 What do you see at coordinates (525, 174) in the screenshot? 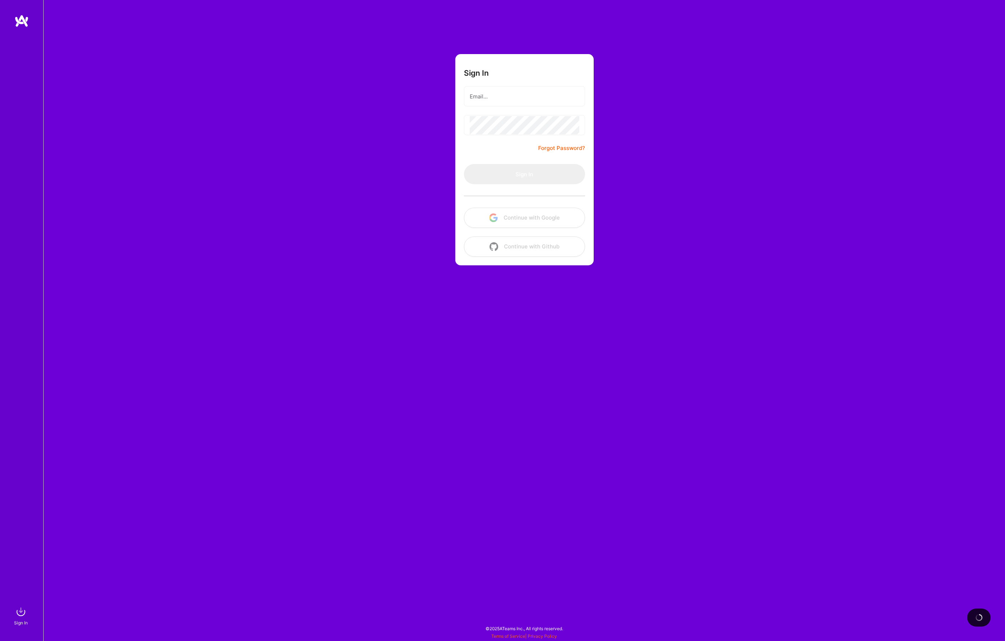
I see `button: Sign In` at bounding box center [525, 174].